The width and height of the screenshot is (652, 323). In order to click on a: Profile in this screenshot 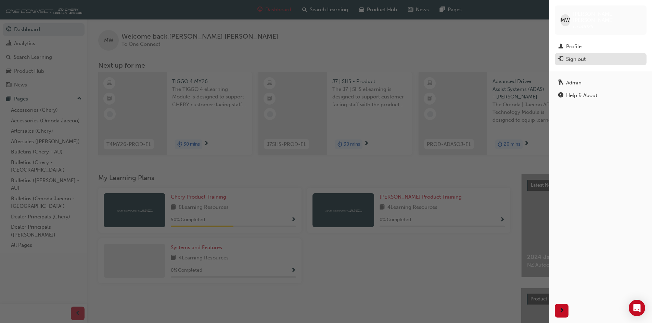, I will do `click(600, 47)`.